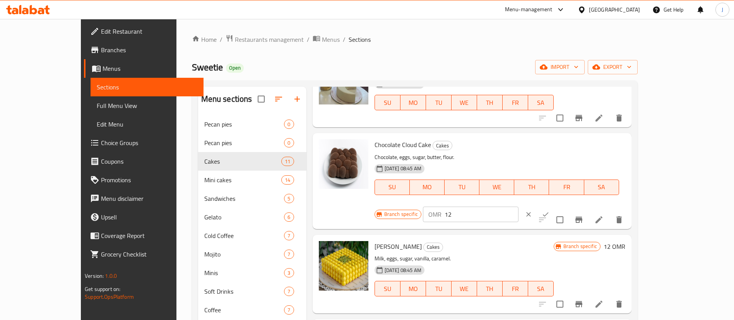 Image resolution: width=734 pixels, height=320 pixels. Describe the element at coordinates (244, 143) in the screenshot. I see `span: Pecan pies` at that location.